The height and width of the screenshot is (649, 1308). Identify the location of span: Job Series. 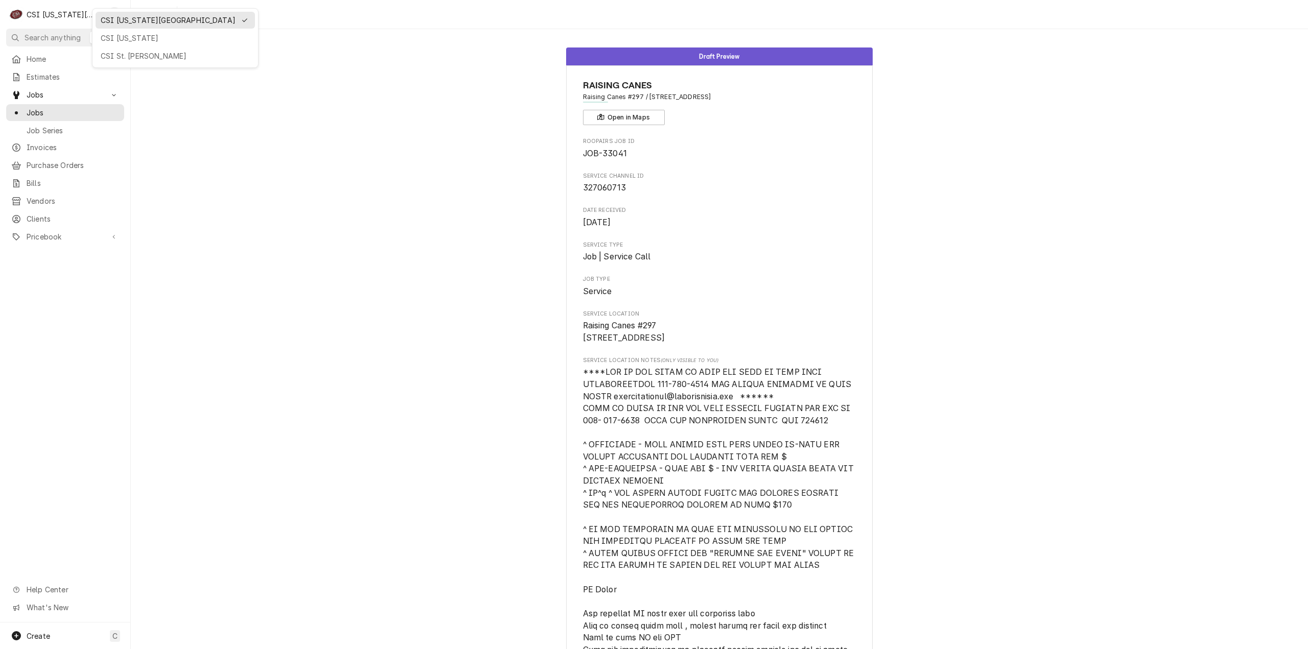
(73, 130).